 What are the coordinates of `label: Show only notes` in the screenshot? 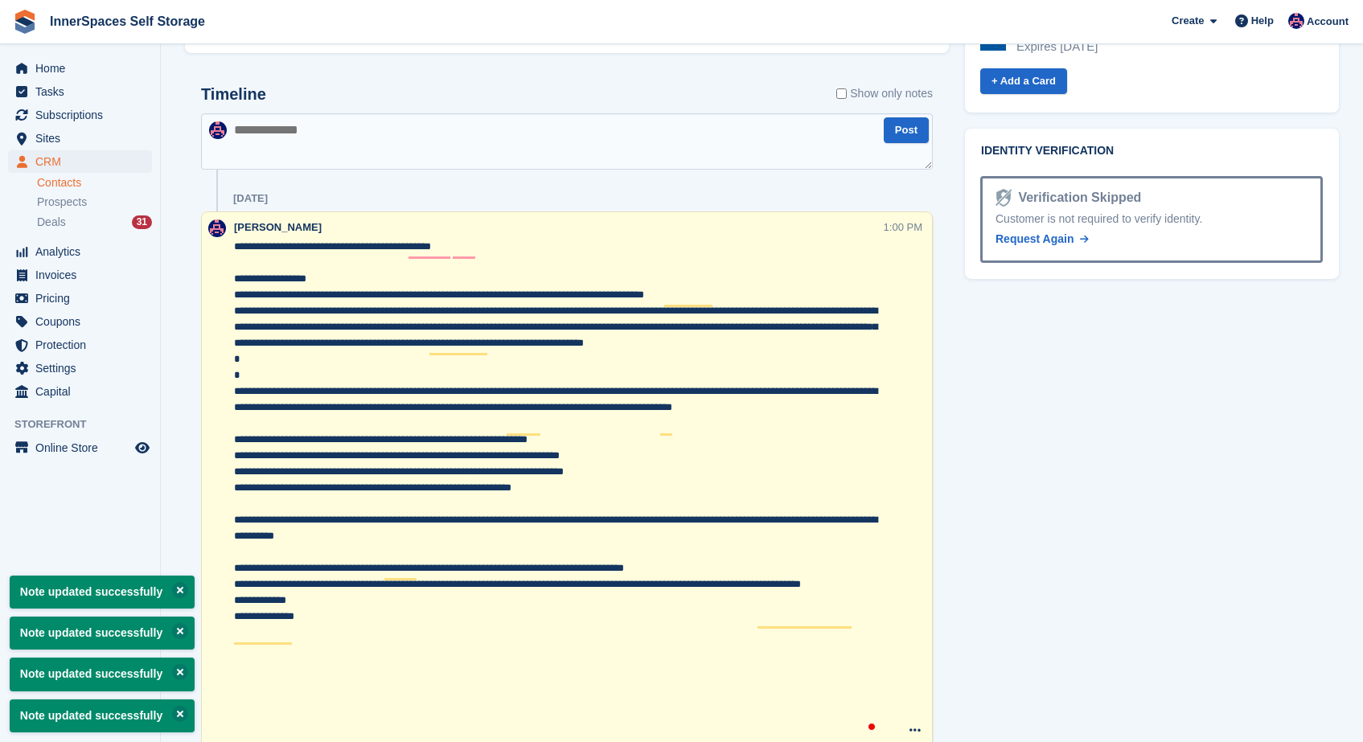 It's located at (885, 93).